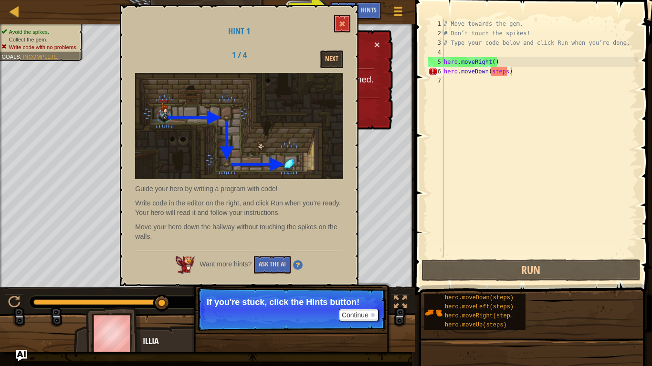  What do you see at coordinates (10, 56) in the screenshot?
I see `span: Goals` at bounding box center [10, 56].